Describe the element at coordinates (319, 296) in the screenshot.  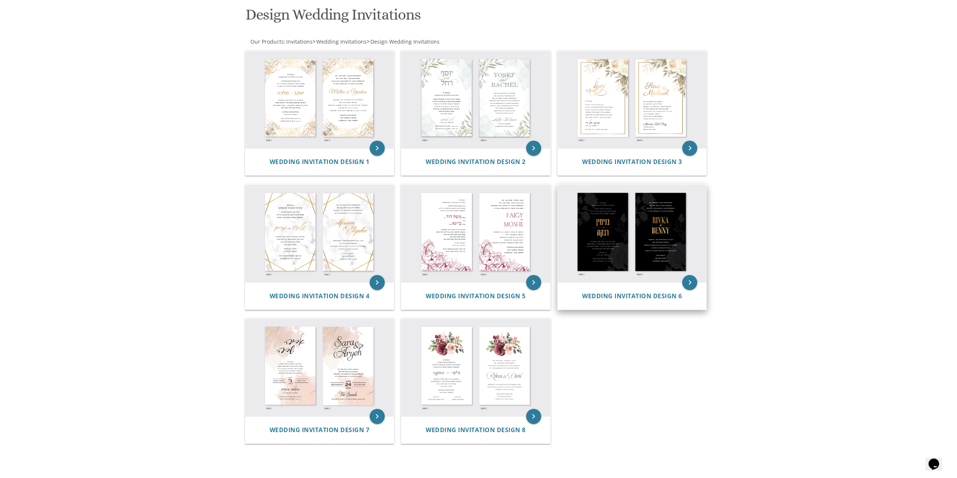
I see `span: Wedding Invitation Design 4` at that location.